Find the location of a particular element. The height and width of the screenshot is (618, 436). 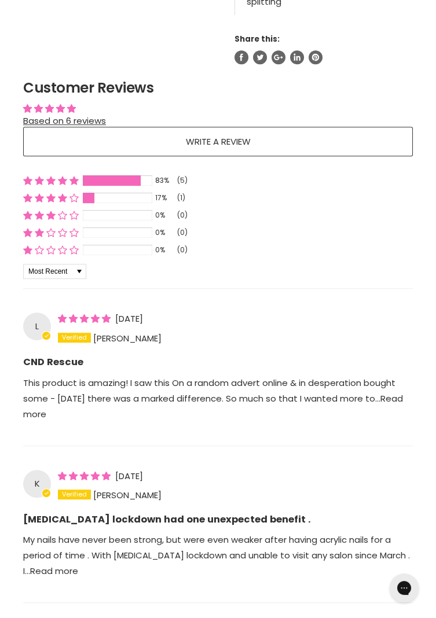

select: Sort dropdown is located at coordinates (54, 272).